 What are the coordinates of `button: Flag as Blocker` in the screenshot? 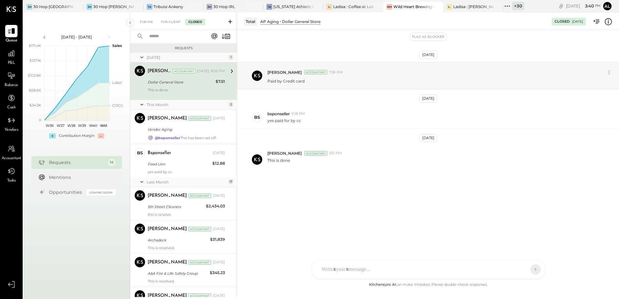 It's located at (428, 37).